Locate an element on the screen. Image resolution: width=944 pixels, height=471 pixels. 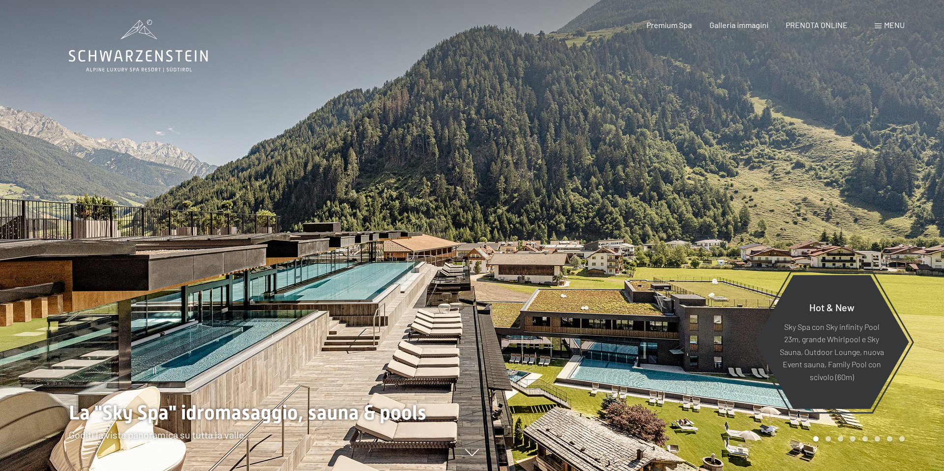
a: Galleria immagini is located at coordinates (739, 25).